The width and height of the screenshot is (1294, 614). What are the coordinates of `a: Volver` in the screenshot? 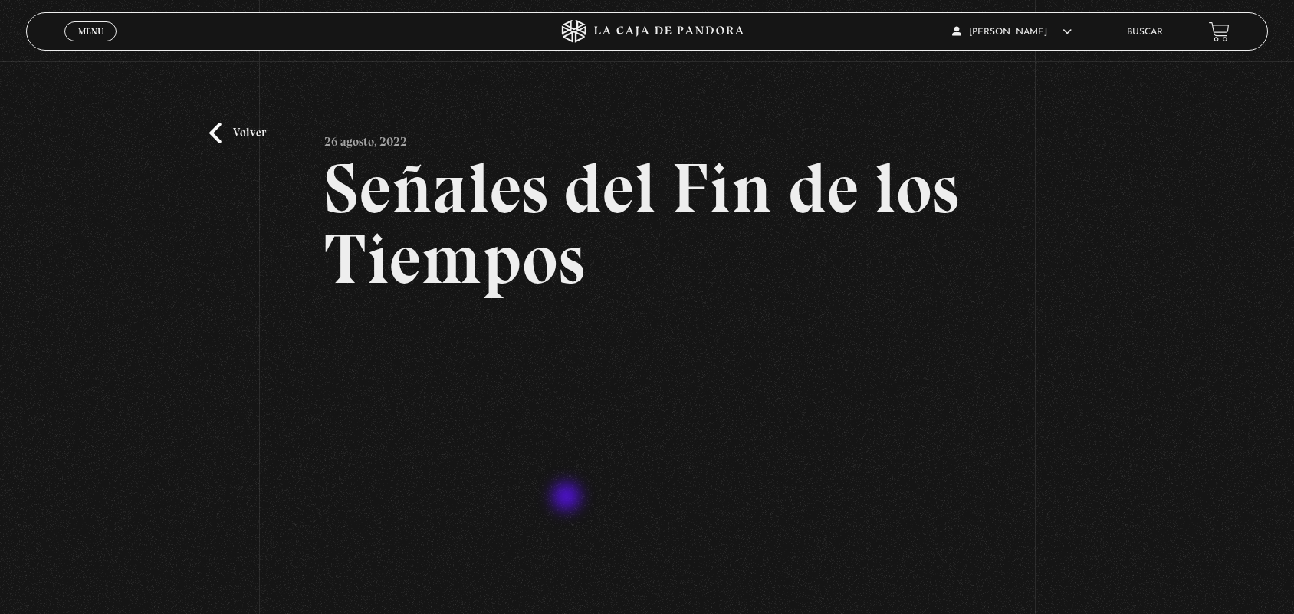 It's located at (238, 133).